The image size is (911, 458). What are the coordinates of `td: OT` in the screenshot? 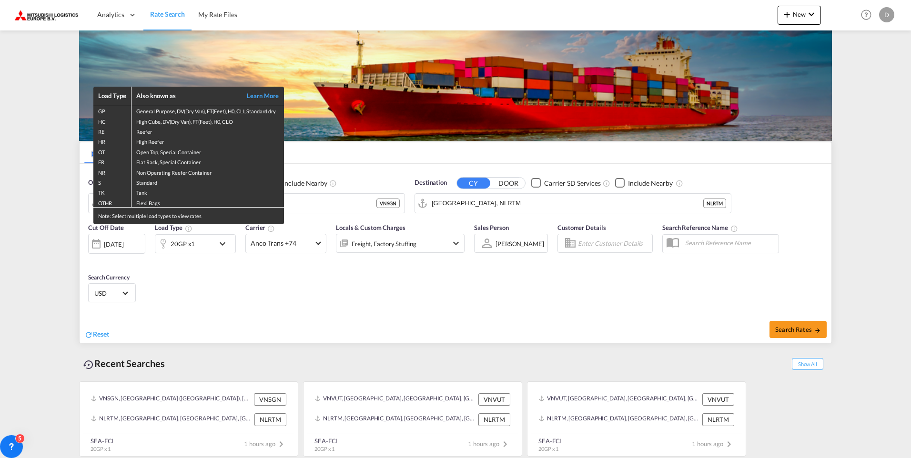 It's located at (112, 151).